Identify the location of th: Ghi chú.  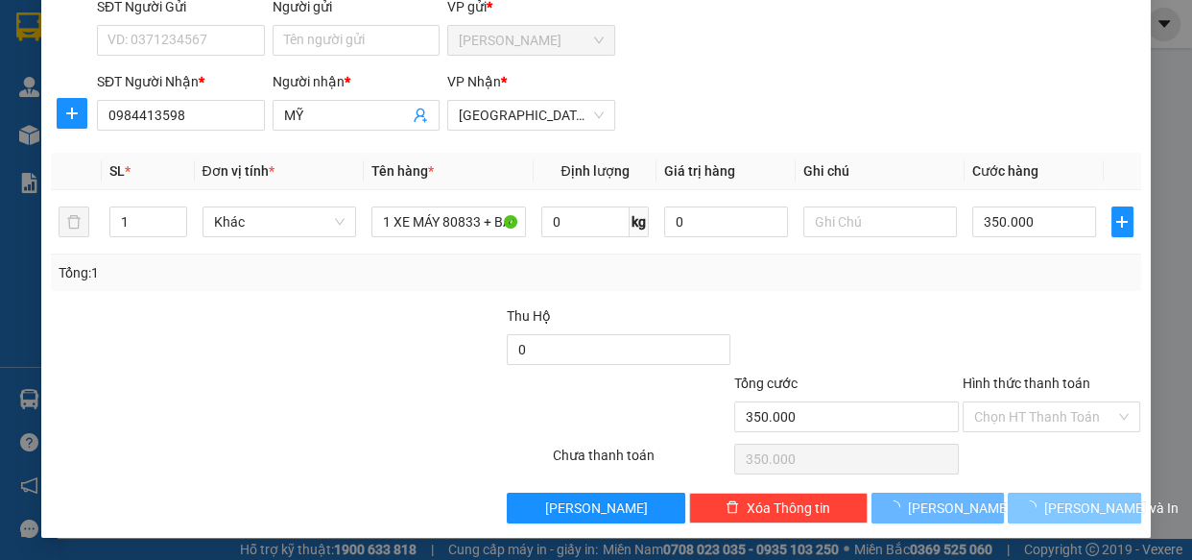
(880, 171).